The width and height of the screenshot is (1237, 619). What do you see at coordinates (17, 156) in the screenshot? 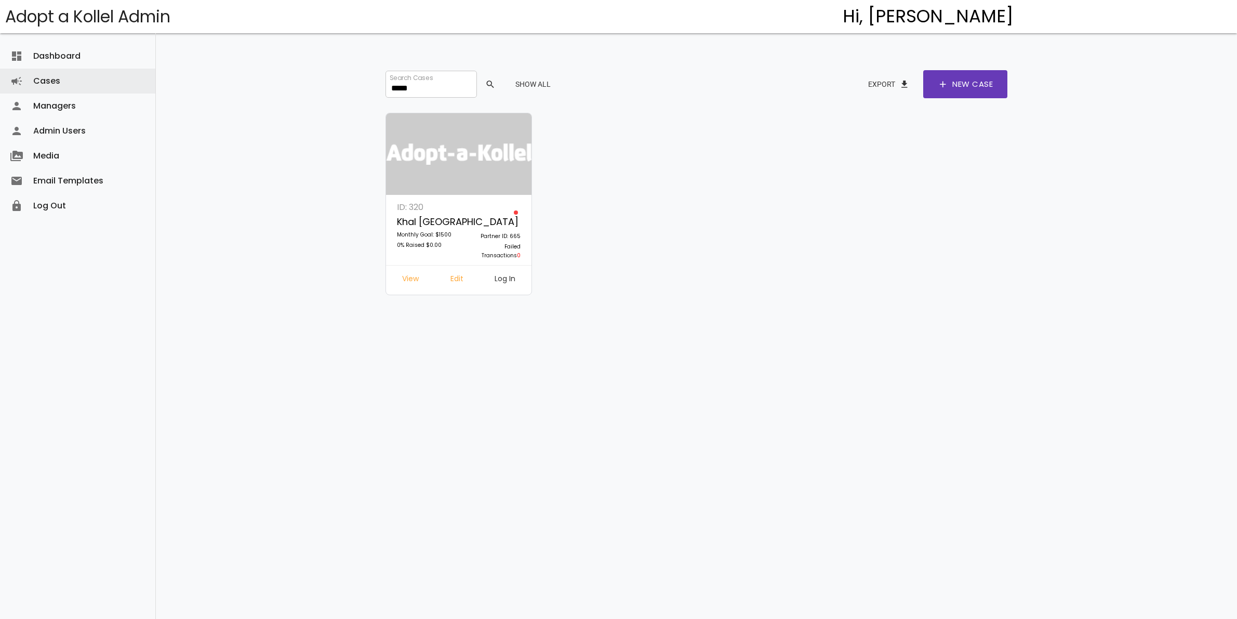
I see `i: perm_media` at bounding box center [17, 156].